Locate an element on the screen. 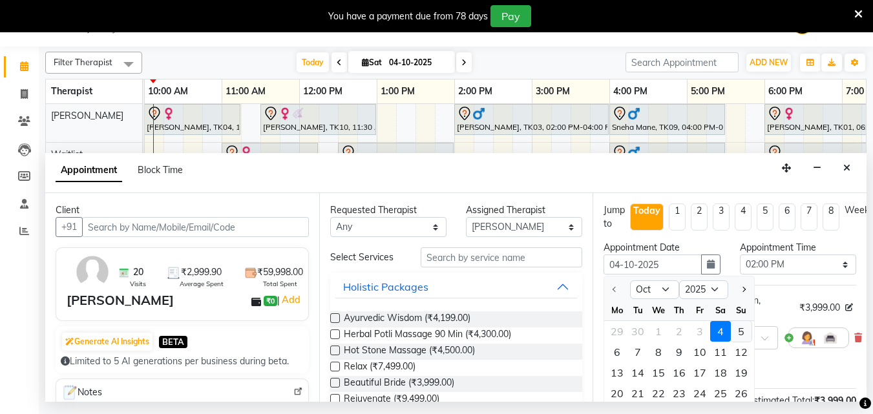 This screenshot has height=414, width=873. div: 16 is located at coordinates (679, 373).